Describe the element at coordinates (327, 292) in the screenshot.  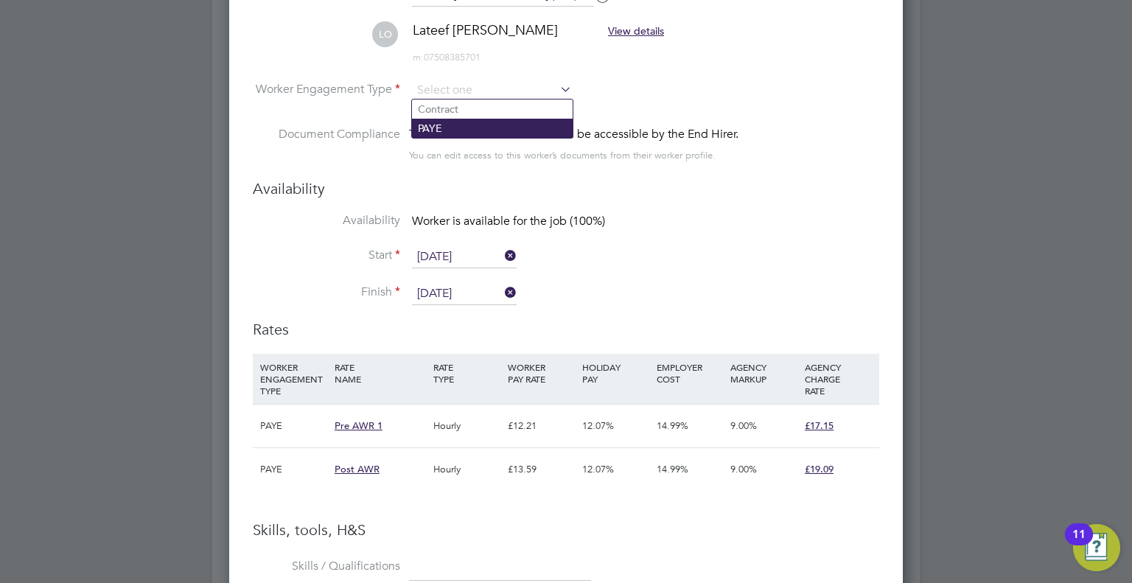
I see `label: Finish` at that location.